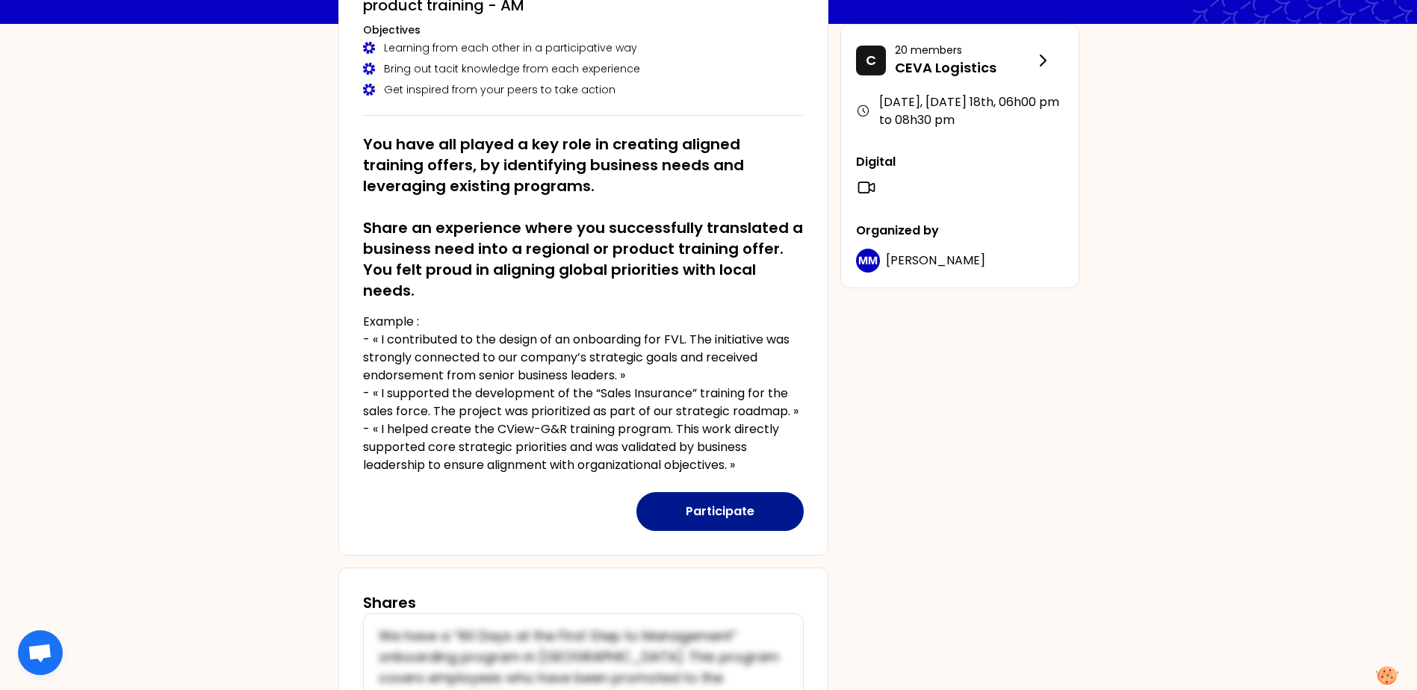 This screenshot has width=1417, height=690. What do you see at coordinates (720, 512) in the screenshot?
I see `button: Participate` at bounding box center [720, 512].